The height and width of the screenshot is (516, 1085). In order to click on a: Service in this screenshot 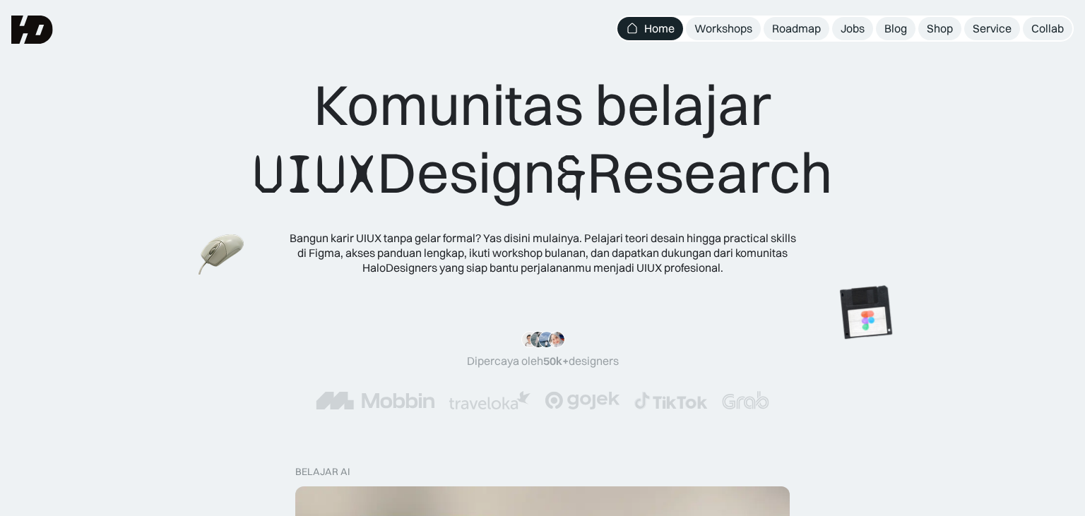, I will do `click(992, 28)`.